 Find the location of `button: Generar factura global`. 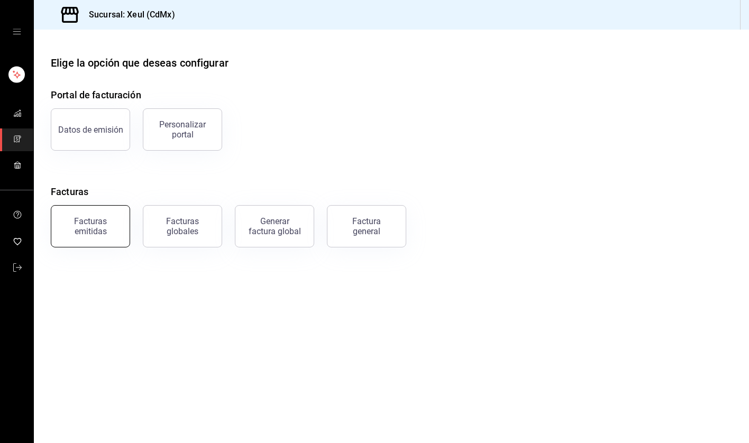

button: Generar factura global is located at coordinates (275, 227).